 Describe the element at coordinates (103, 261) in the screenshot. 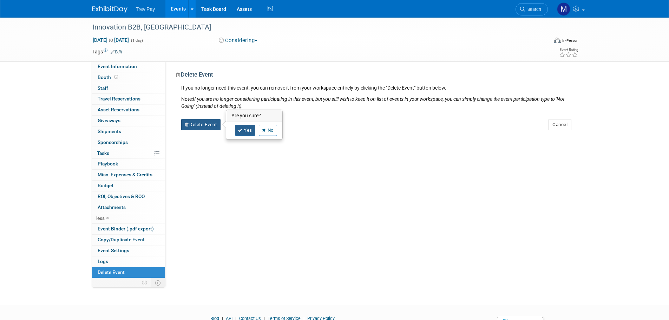

I see `span: Logs` at that location.